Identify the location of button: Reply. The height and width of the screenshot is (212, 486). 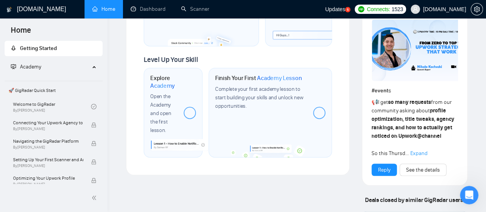
(384, 170).